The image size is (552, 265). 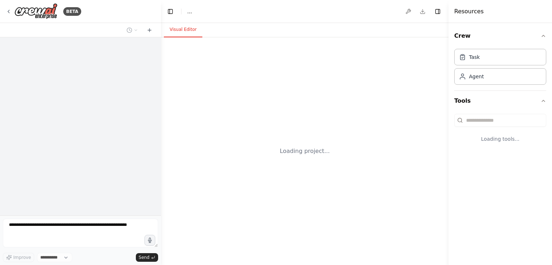 What do you see at coordinates (500, 36) in the screenshot?
I see `button: Crew` at bounding box center [500, 36].